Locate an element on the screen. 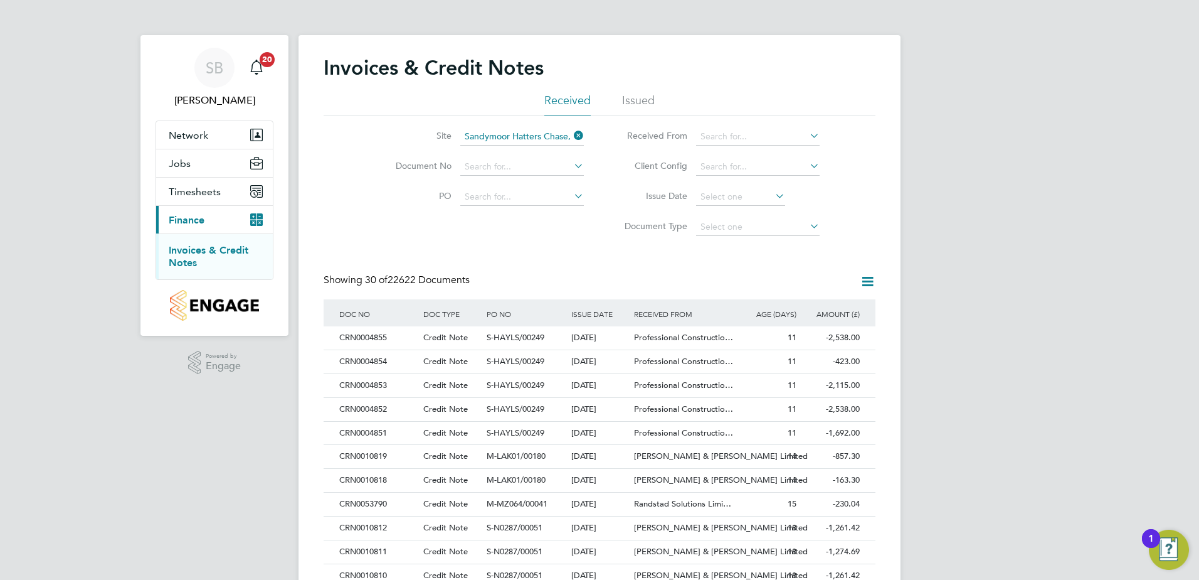 The image size is (1199, 580). a: Invoices & Credit Notes is located at coordinates (208, 256).